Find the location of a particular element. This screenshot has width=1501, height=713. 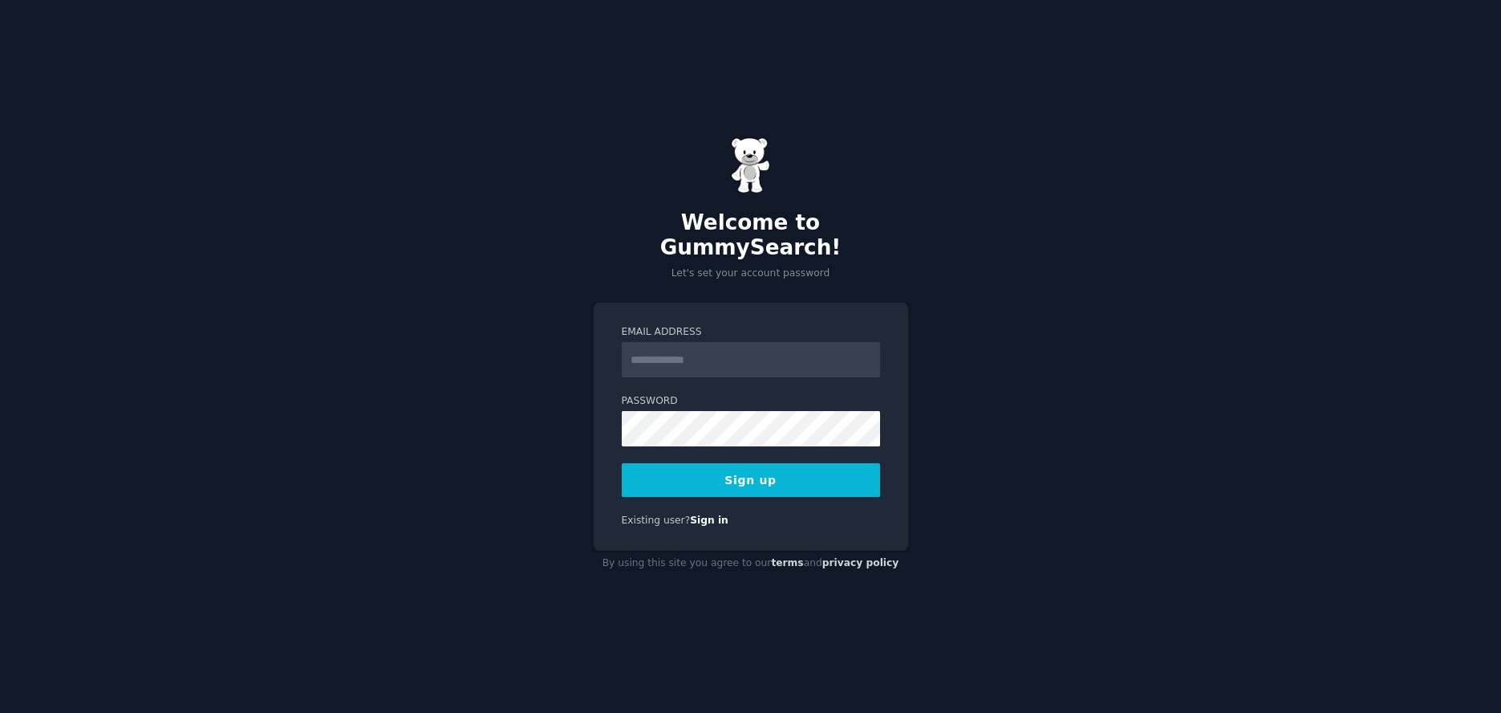

span: Existing user? is located at coordinates (656, 520).